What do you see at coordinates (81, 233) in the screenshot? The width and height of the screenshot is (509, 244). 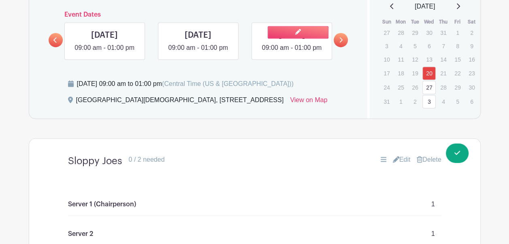 I see `p: Server 2` at bounding box center [81, 233].